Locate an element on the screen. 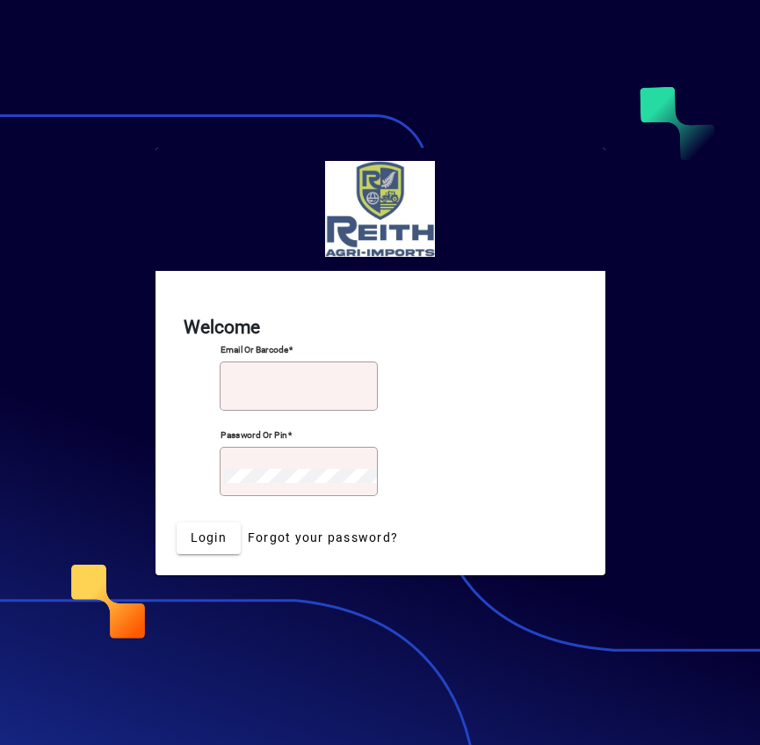 Image resolution: width=760 pixels, height=745 pixels. h2: Welcome is located at coordinates (381, 328).